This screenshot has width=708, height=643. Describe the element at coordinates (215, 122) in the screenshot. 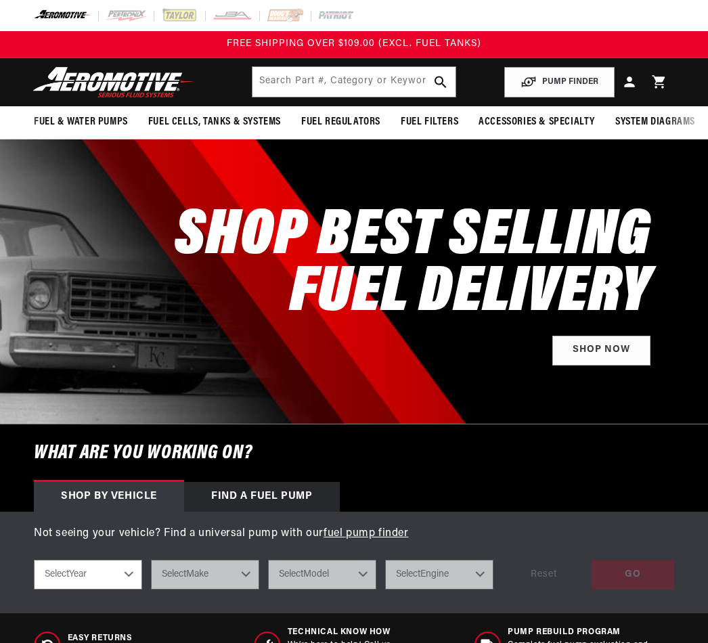

I see `summary: Fuel Cells, Tanks & Systems` at that location.